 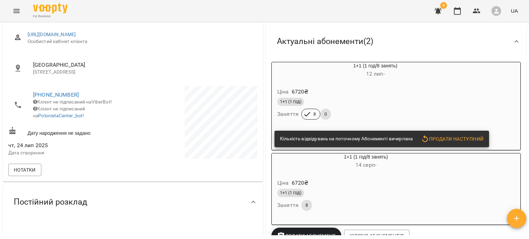 I want to click on span: For Business, so click(x=50, y=16).